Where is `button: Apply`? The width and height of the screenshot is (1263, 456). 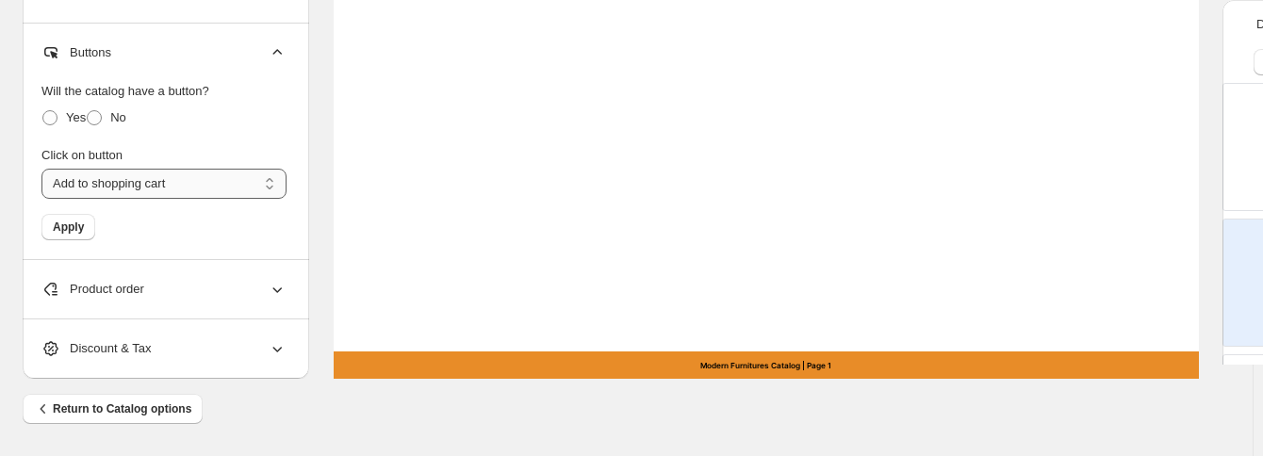 button: Apply is located at coordinates (68, 227).